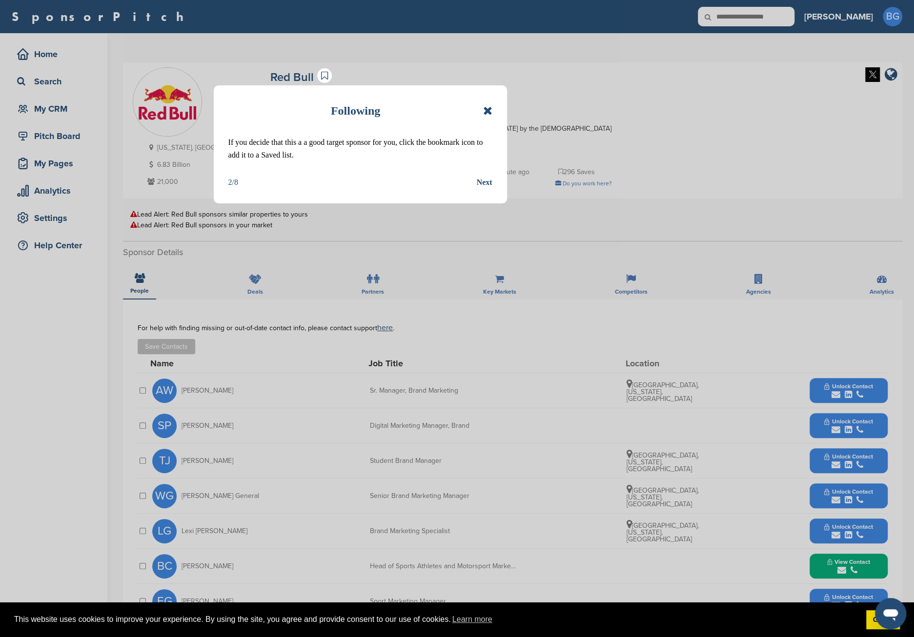 The width and height of the screenshot is (914, 637). Describe the element at coordinates (883, 620) in the screenshot. I see `a: dismiss cookie message` at that location.